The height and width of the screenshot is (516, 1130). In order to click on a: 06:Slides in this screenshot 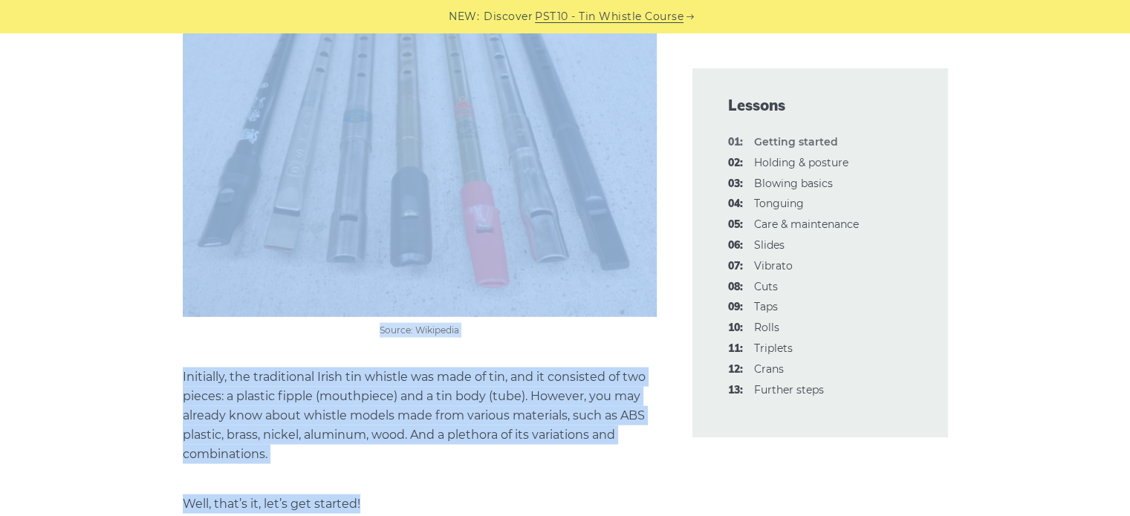, I will do `click(769, 245)`.